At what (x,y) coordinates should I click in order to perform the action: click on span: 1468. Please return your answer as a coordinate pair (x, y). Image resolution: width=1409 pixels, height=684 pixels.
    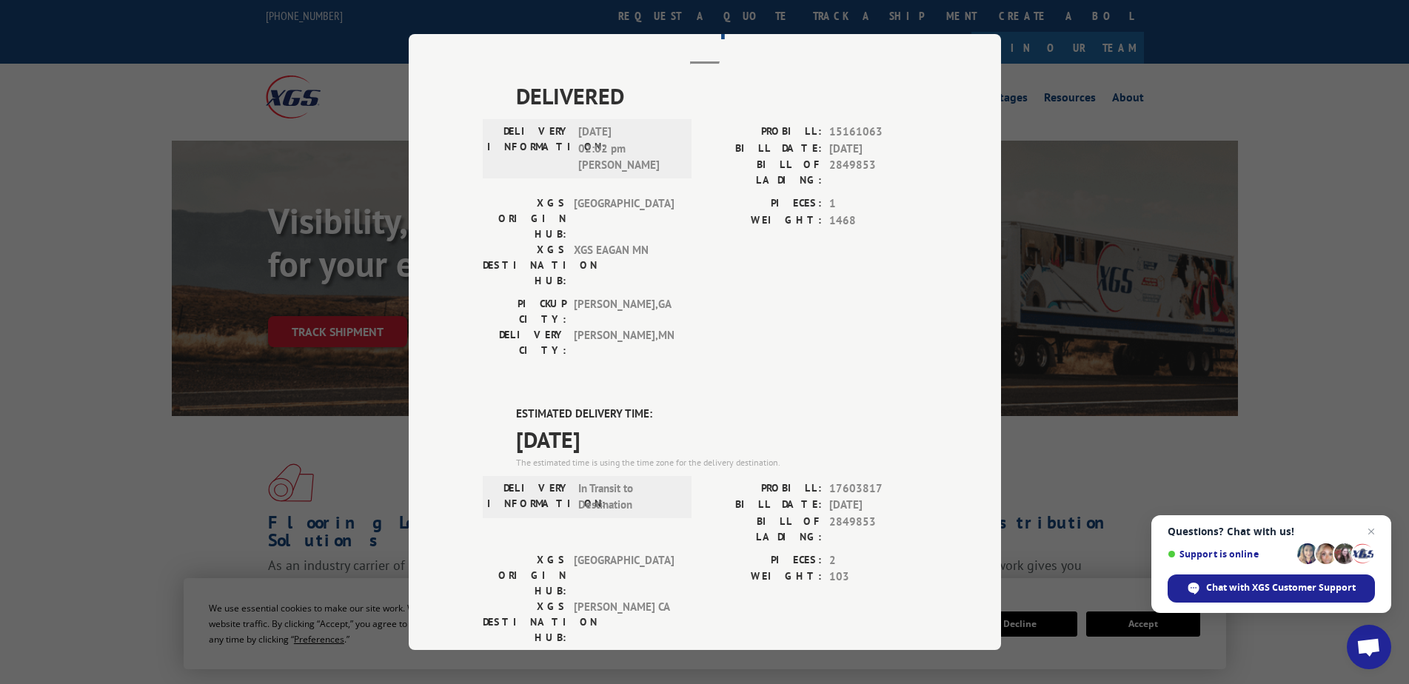
    Looking at the image, I should click on (878, 221).